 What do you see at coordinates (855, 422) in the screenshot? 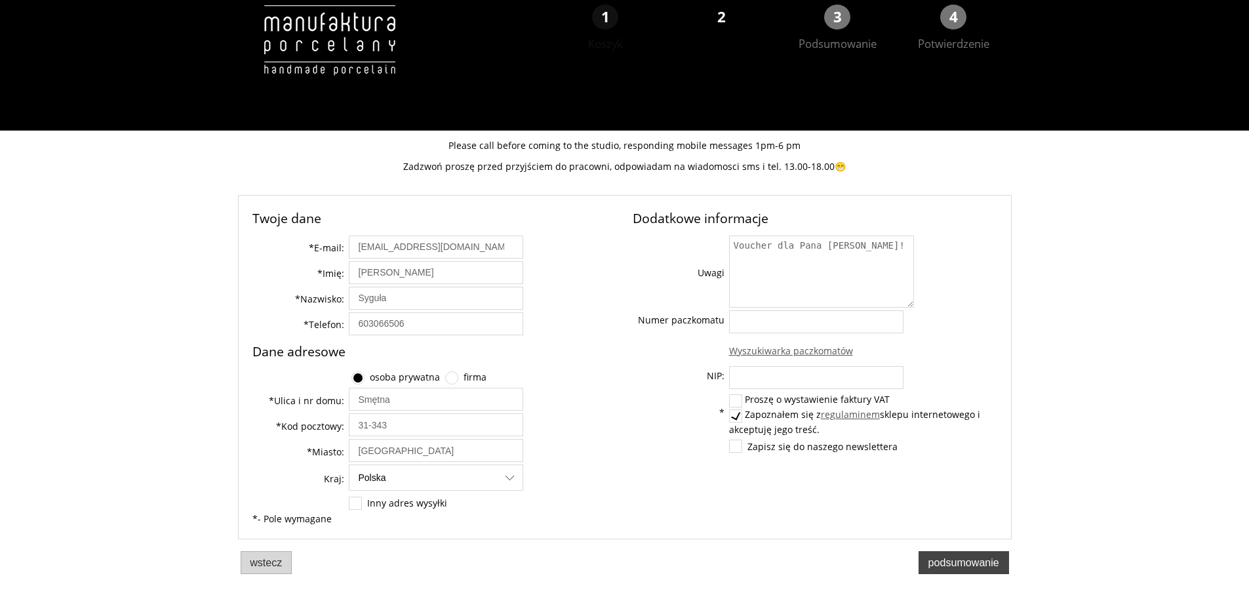
I see `label: Zapoznałem się z sklepu internetowego i akceptuję jego treść.` at bounding box center [855, 422].